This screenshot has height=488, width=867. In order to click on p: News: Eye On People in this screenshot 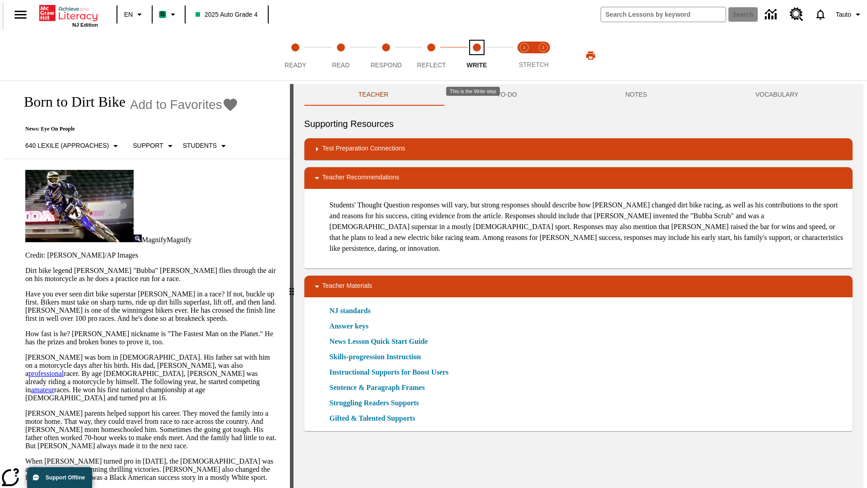, I will do `click(126, 129)`.